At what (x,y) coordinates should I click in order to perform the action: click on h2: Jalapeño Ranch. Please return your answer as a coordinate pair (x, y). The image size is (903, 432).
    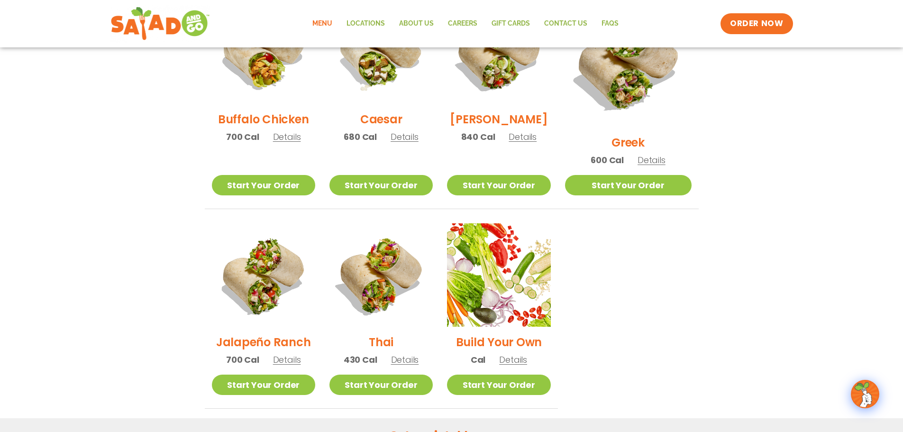
    Looking at the image, I should click on (263, 342).